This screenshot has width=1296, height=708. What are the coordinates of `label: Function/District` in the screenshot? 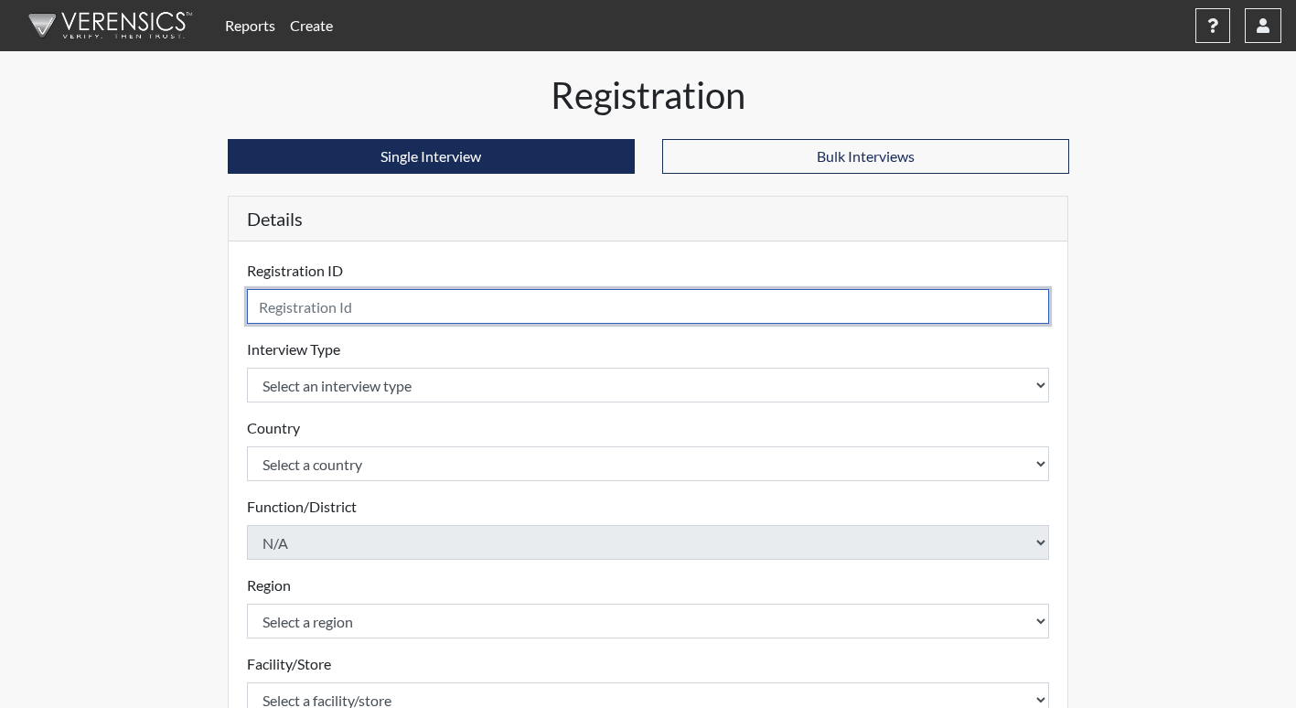 It's located at (302, 507).